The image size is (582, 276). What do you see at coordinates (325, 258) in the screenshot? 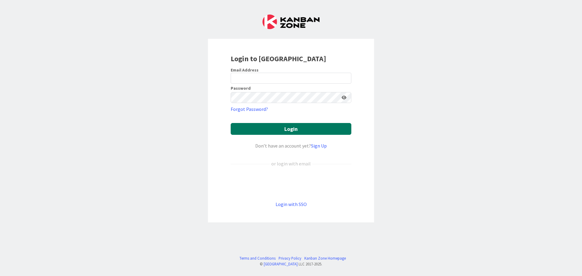
I see `a: Kanban Zone Homepage` at bounding box center [325, 258].